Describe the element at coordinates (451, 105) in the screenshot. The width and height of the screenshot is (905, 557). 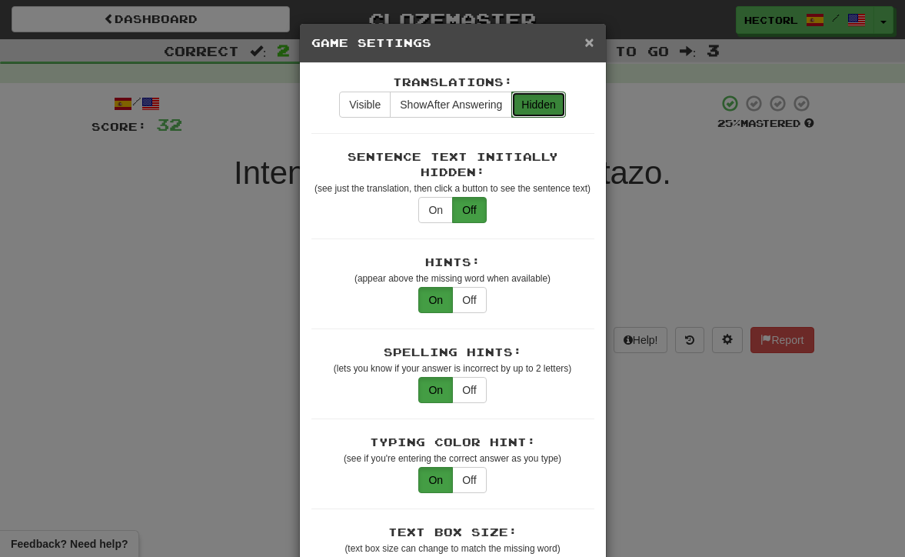
I see `span: After Answering` at that location.